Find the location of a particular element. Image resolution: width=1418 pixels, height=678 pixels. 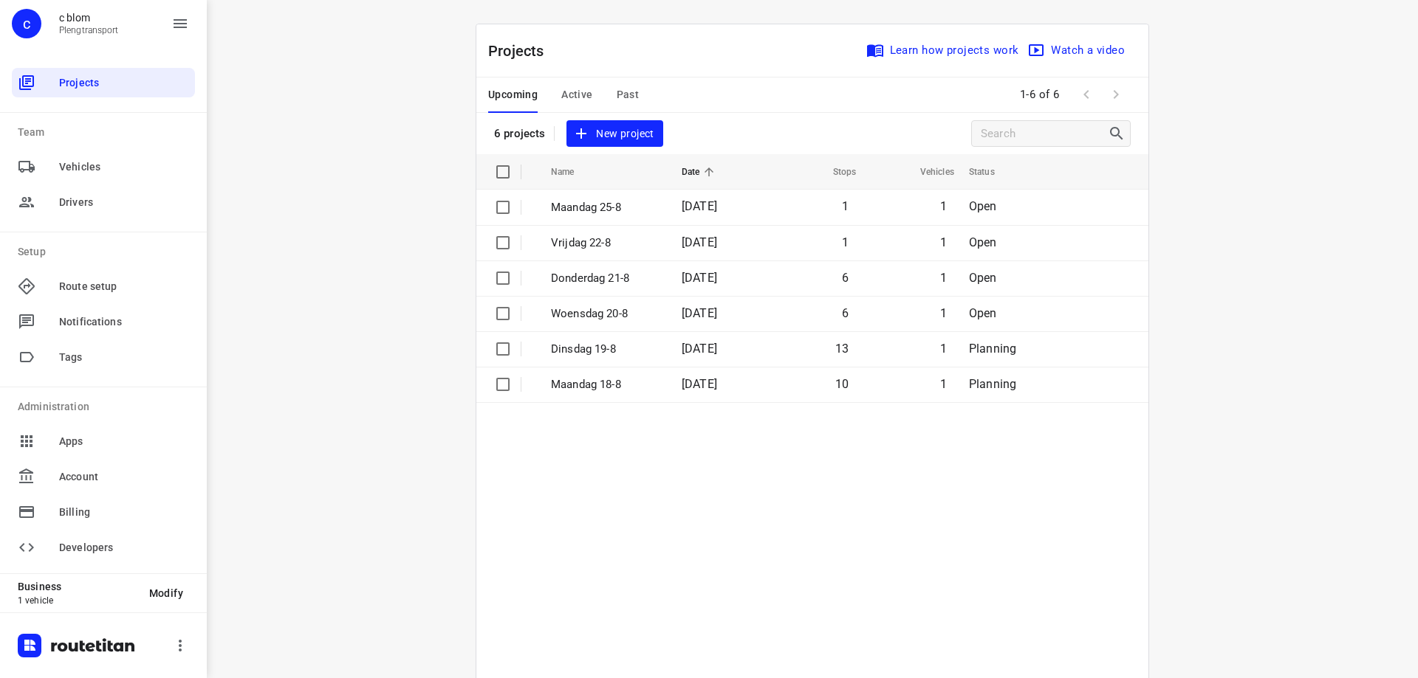

p: 11 Amundsenstraat, 's-Hertogenbosch is located at coordinates (348, 223).